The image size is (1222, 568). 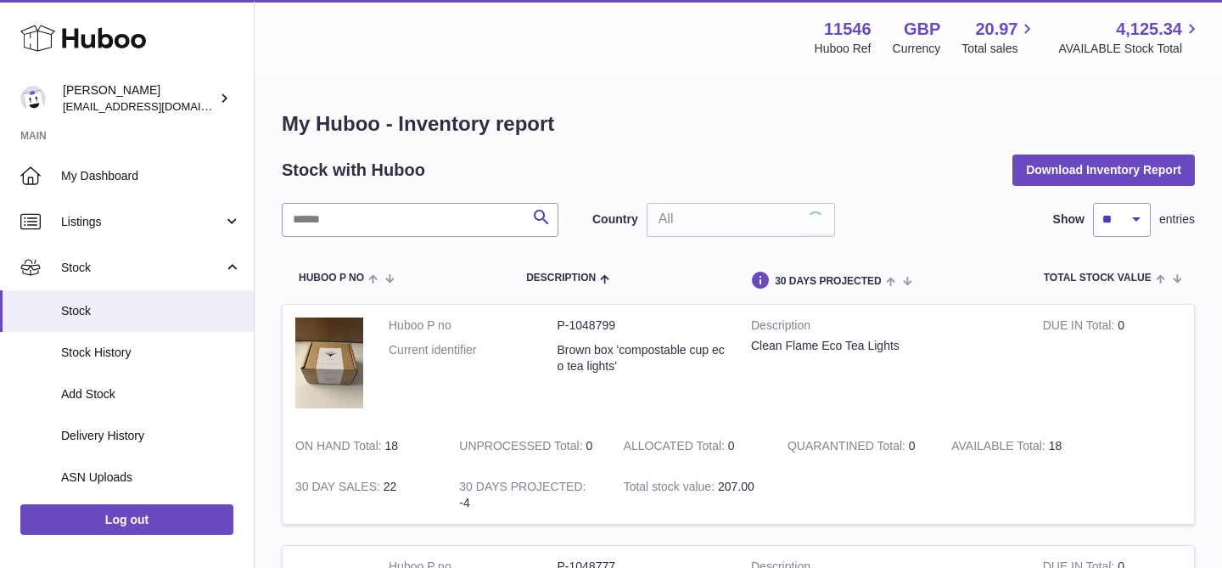 I want to click on span: Total sales, so click(x=999, y=48).